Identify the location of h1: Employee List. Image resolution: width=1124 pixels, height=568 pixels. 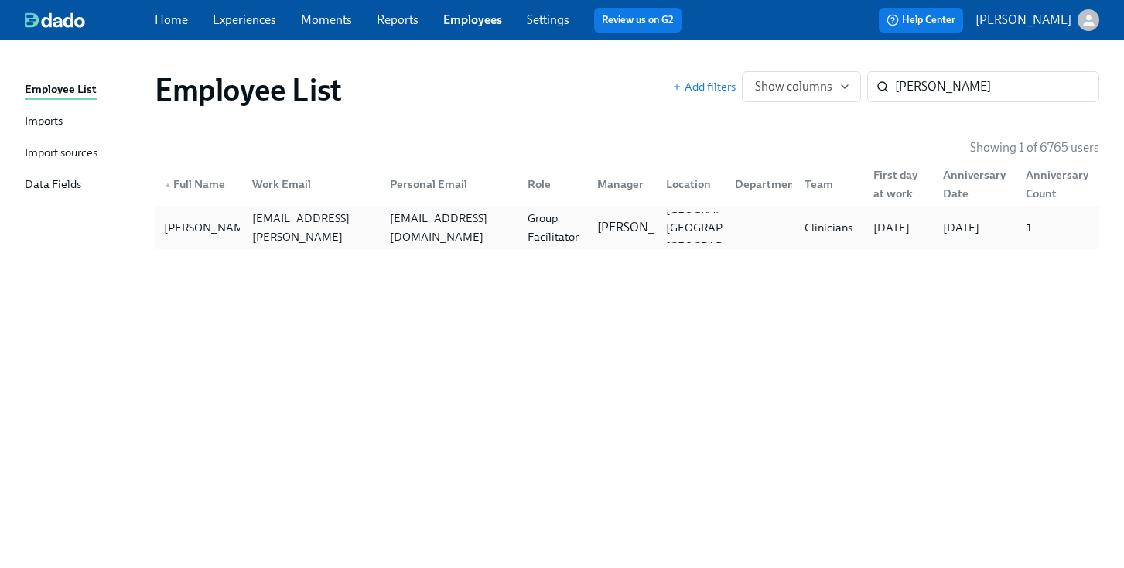
(248, 90).